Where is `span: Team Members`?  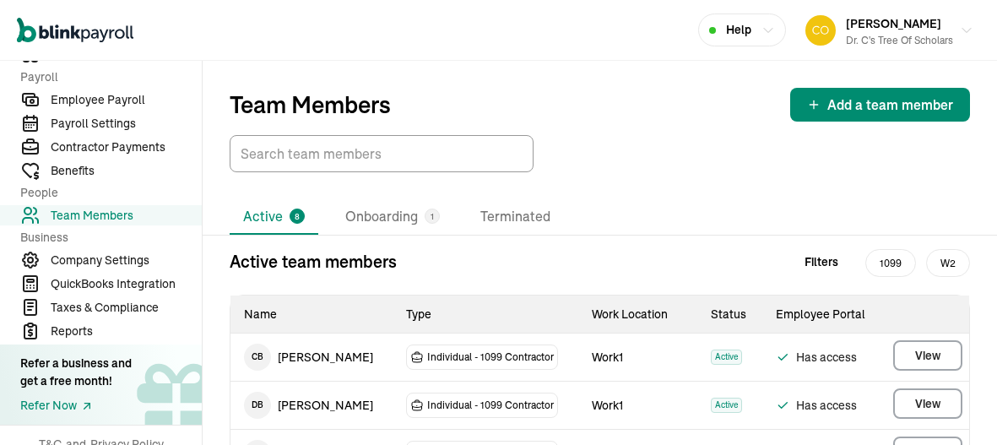
span: Team Members is located at coordinates (126, 215).